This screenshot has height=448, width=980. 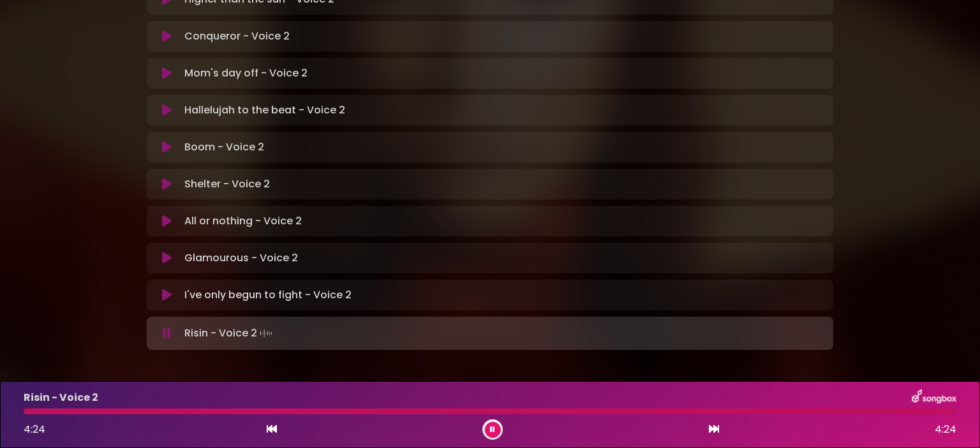 What do you see at coordinates (241, 258) in the screenshot?
I see `p: Glamourous - Voice 2` at bounding box center [241, 258].